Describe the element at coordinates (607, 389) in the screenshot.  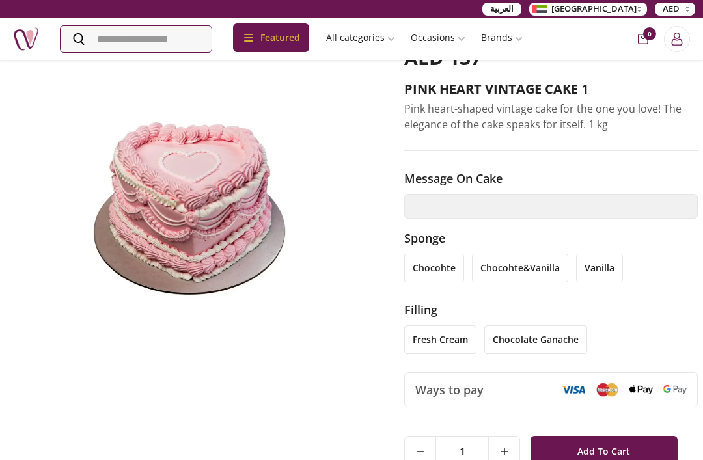
I see `img: Mastercard` at that location.